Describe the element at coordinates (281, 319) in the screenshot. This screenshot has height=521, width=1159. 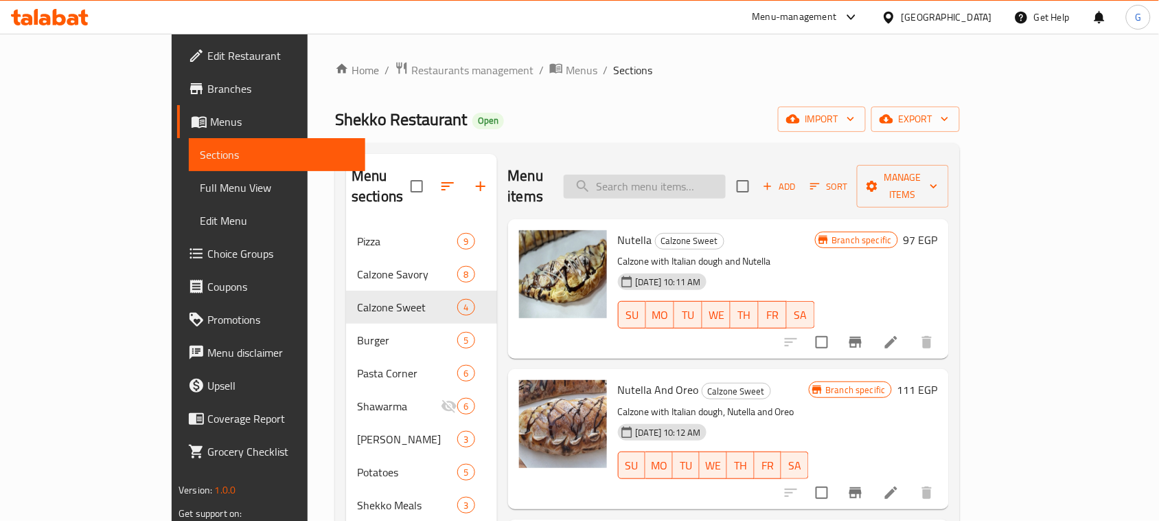
I see `span: Promotions` at that location.